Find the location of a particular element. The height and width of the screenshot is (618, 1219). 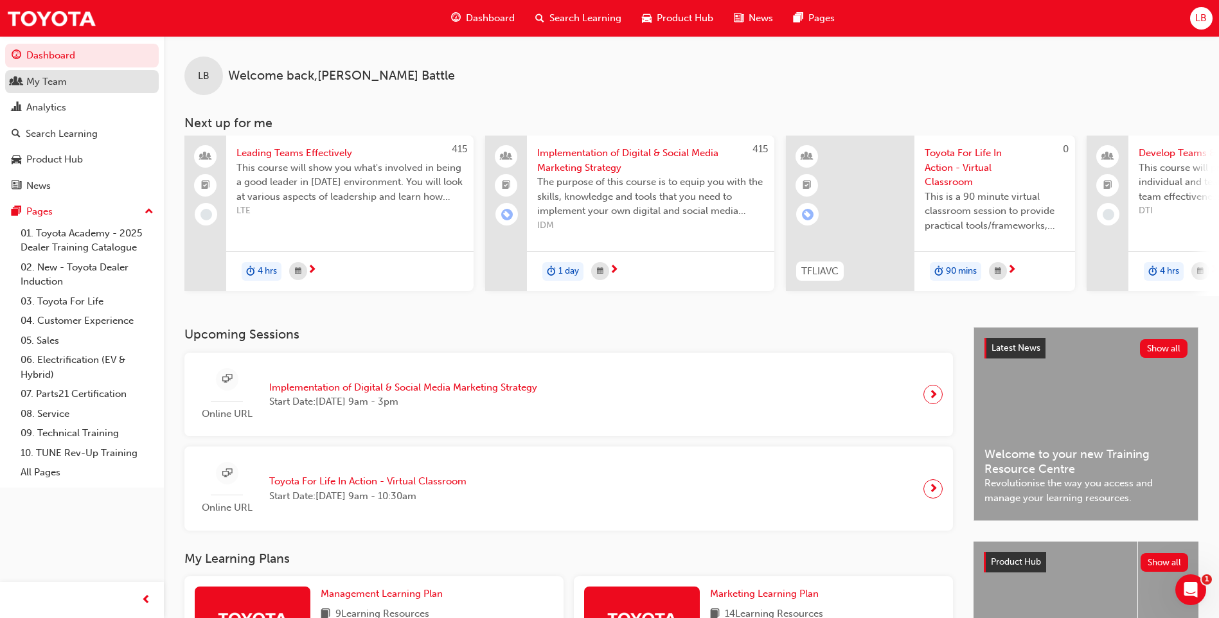

h3: My Learning Plans is located at coordinates (569, 559).